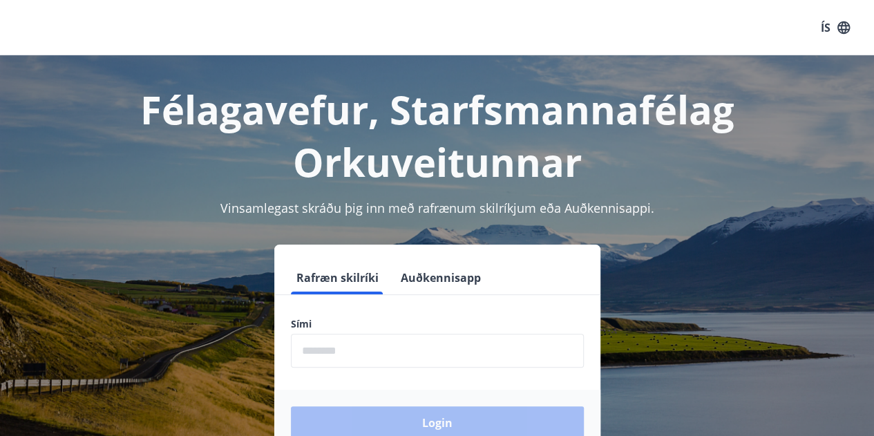 The image size is (874, 436). I want to click on button: Auðkennisapp, so click(441, 278).